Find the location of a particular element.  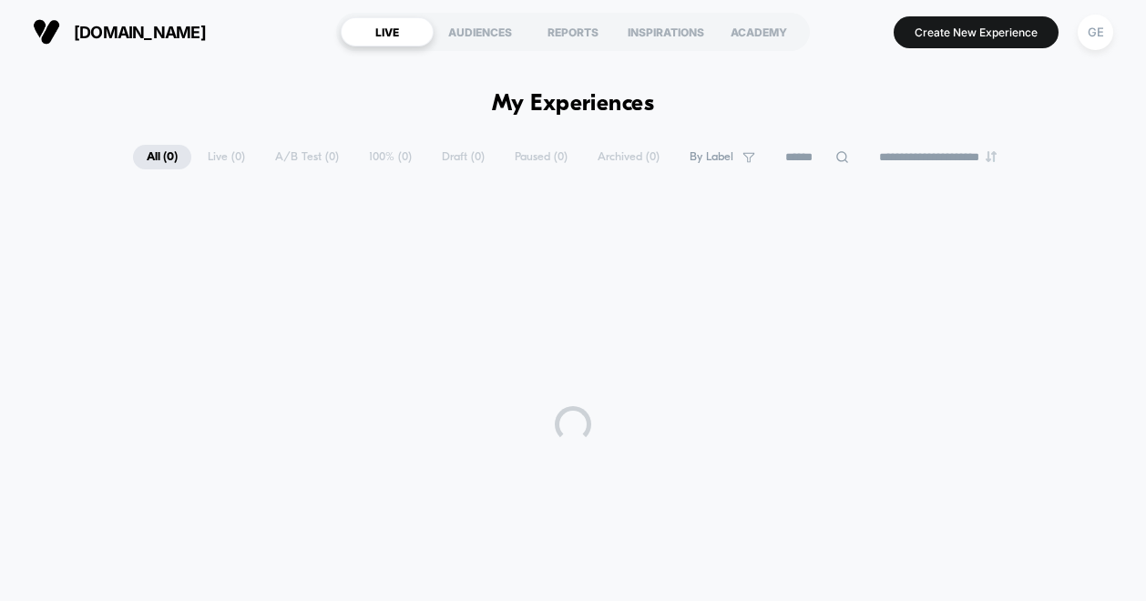

div: LIVE is located at coordinates (387, 32).